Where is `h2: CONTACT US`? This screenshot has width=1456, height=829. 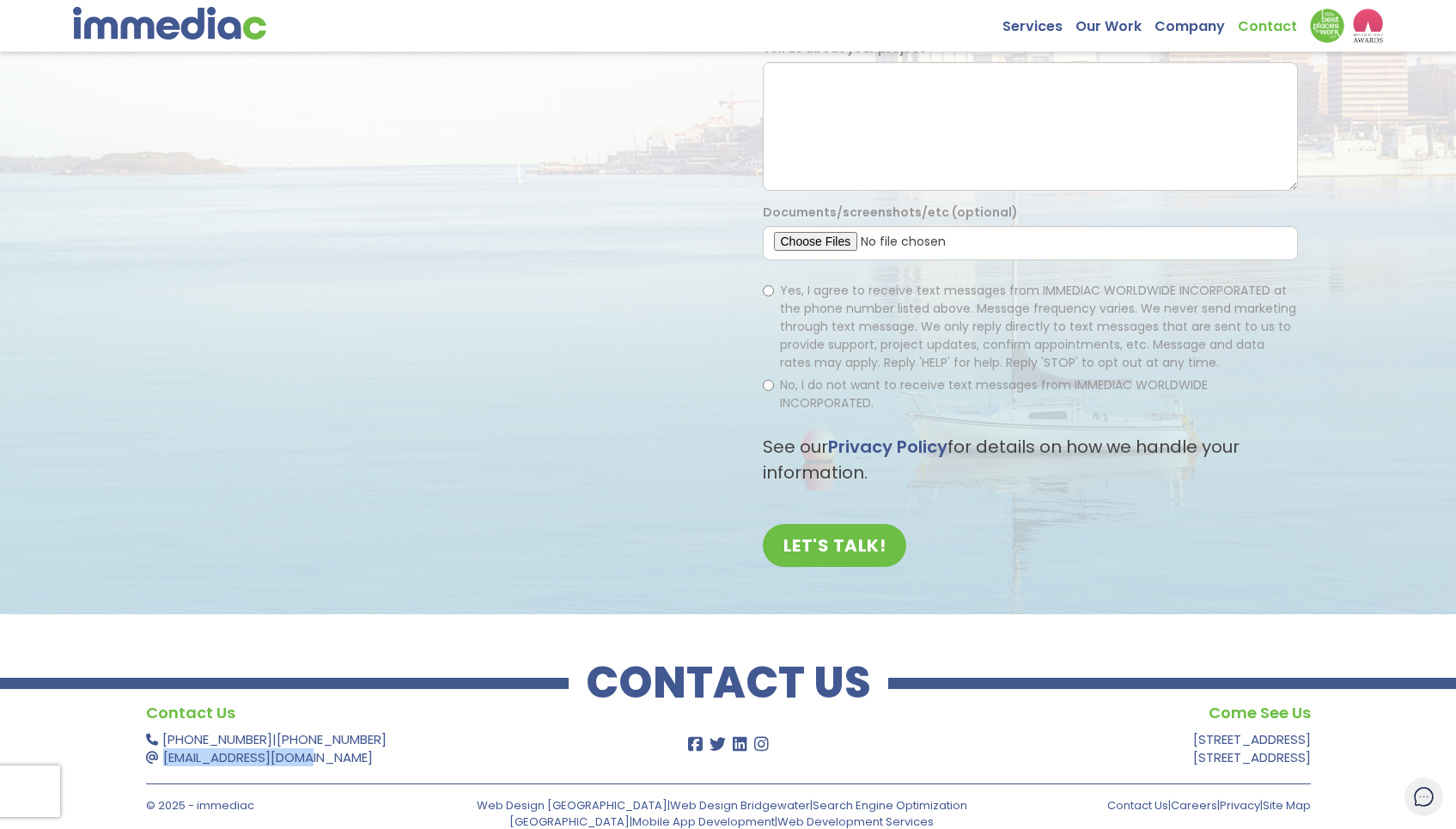
h2: CONTACT US is located at coordinates (729, 683).